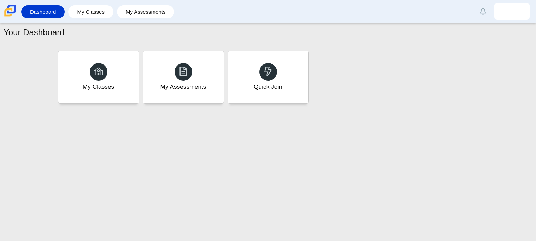  I want to click on h1: Your Dashboard, so click(34, 32).